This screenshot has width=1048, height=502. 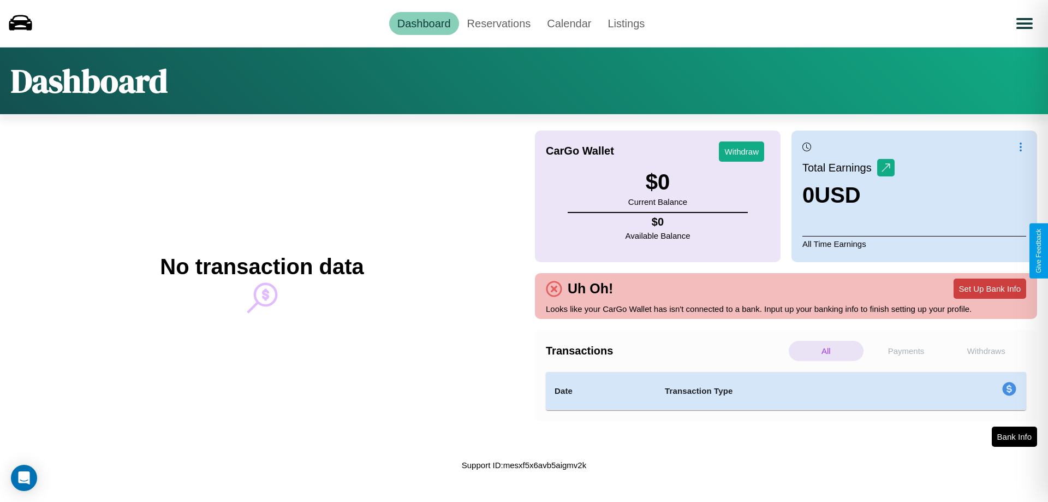 I want to click on a: Dashboard, so click(x=424, y=23).